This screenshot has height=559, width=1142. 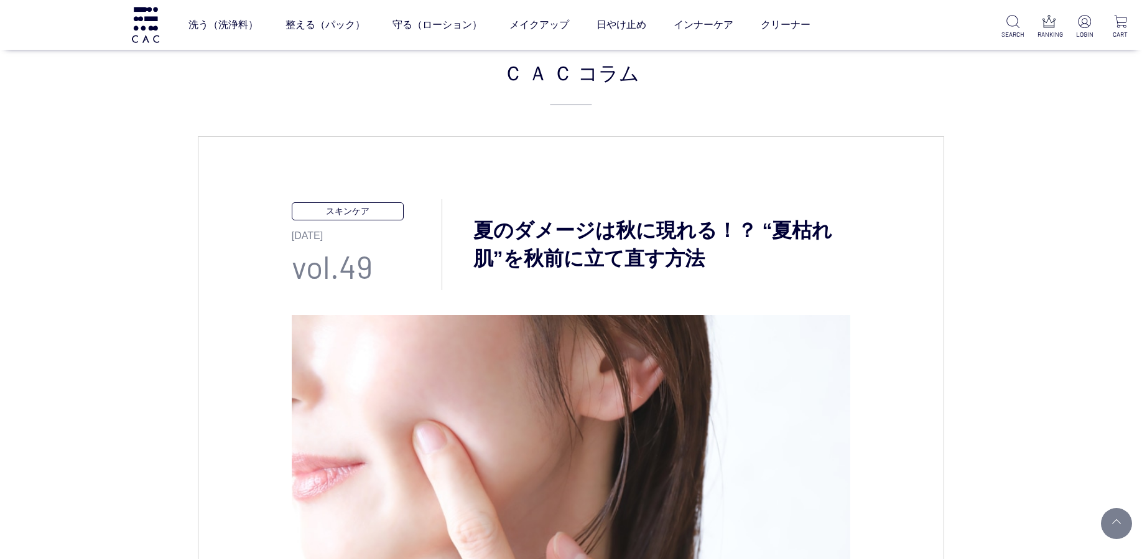 What do you see at coordinates (786, 25) in the screenshot?
I see `a: クリーナー` at bounding box center [786, 25].